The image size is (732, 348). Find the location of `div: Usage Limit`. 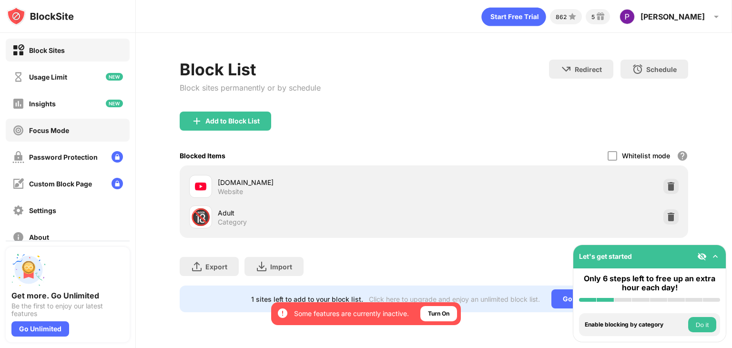

div: Usage Limit is located at coordinates (48, 77).